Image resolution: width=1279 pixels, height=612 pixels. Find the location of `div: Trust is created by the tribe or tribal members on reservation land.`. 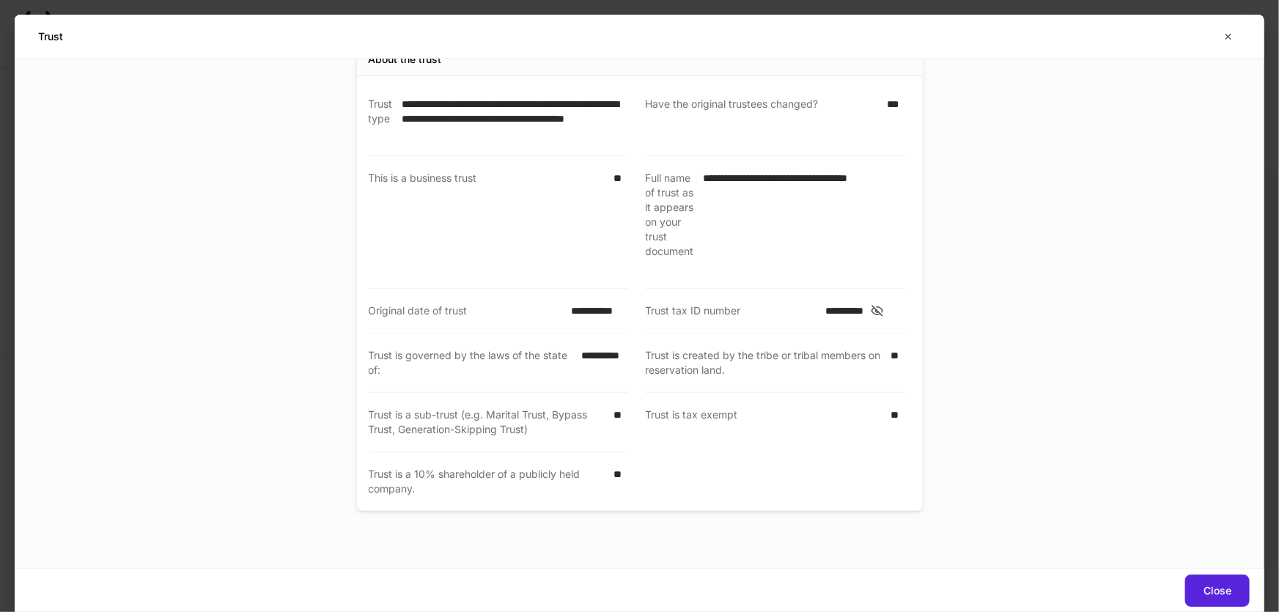

div: Trust is created by the tribe or tribal members on reservation land. is located at coordinates (764, 363).